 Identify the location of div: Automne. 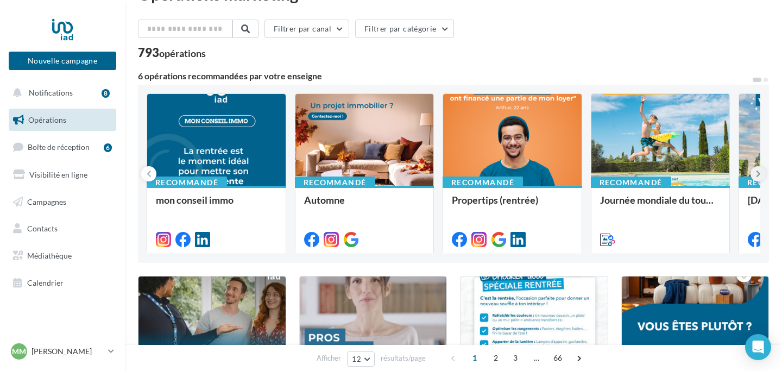
(364, 205).